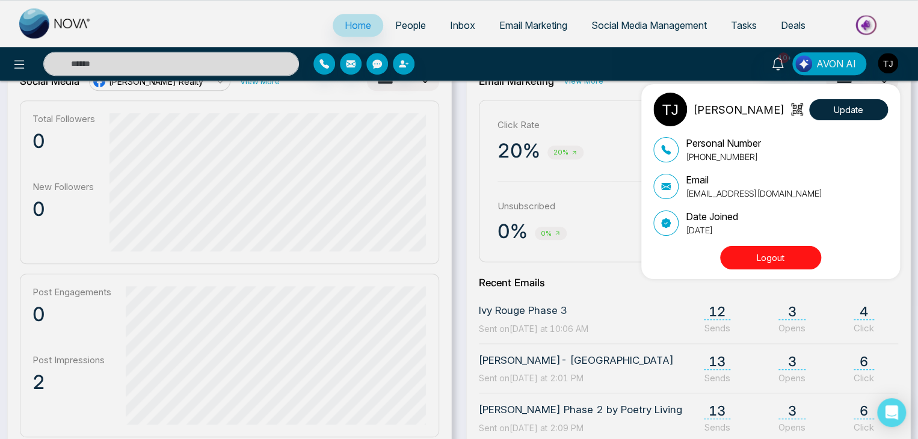 Image resolution: width=918 pixels, height=439 pixels. What do you see at coordinates (770, 257) in the screenshot?
I see `button: Logout` at bounding box center [770, 257].